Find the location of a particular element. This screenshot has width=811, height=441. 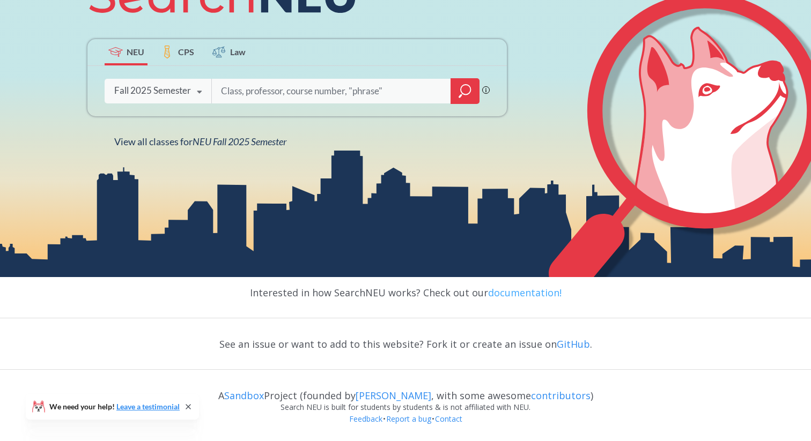

span: NEU is located at coordinates (135, 51).